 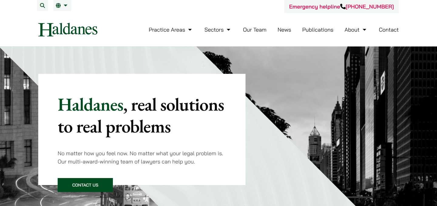 I want to click on a: Publications, so click(x=318, y=29).